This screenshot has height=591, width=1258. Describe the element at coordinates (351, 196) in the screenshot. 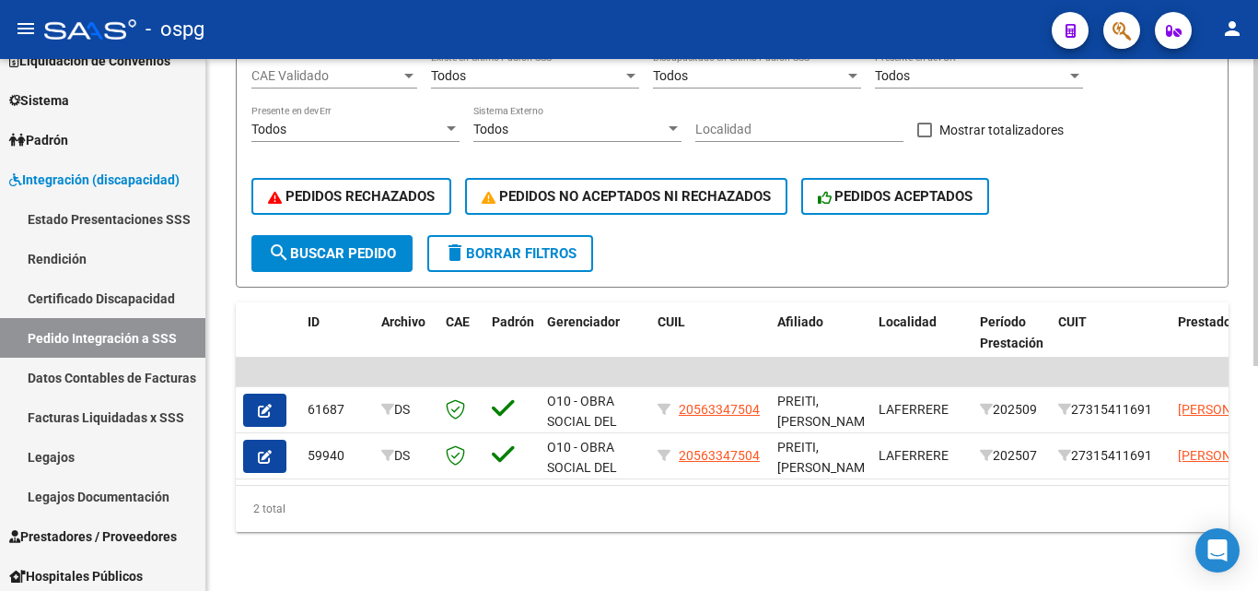

I see `button: PEDIDOS RECHAZADOS` at that location.